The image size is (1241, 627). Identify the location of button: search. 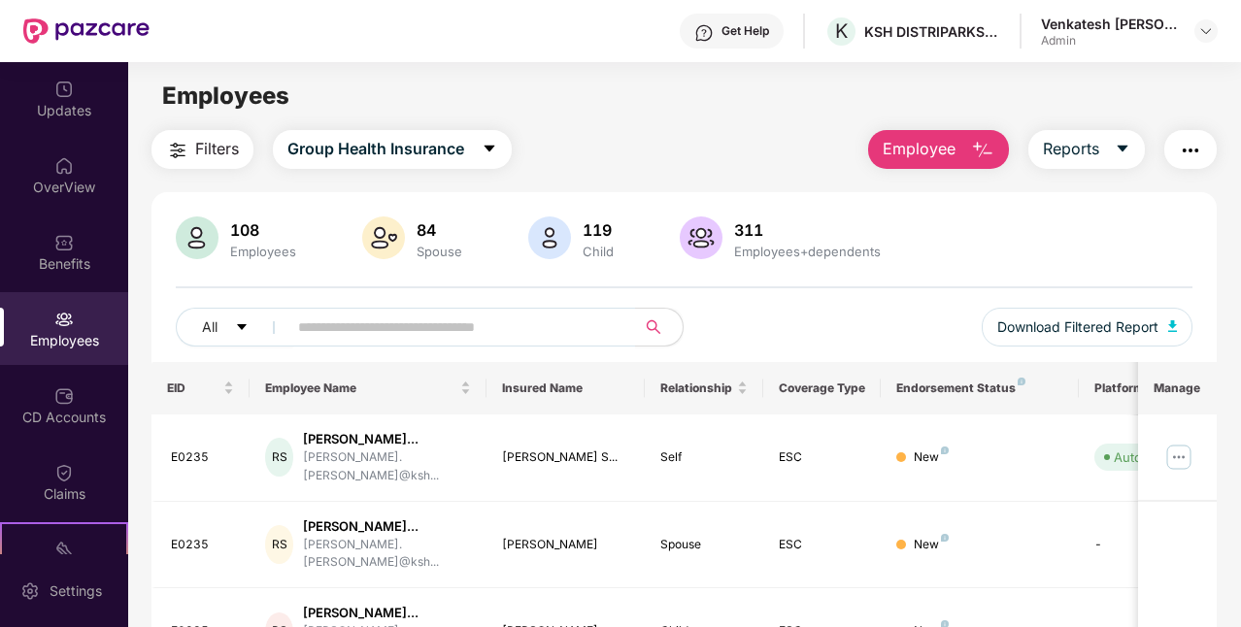
(659, 327).